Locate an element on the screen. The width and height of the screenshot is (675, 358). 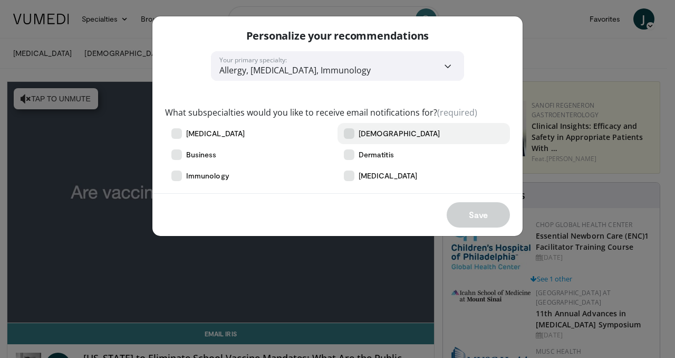
span: Immunology is located at coordinates (208, 176).